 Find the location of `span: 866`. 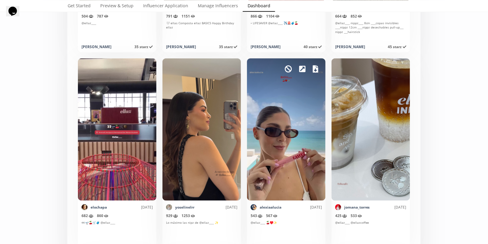

span: 866 is located at coordinates (257, 16).